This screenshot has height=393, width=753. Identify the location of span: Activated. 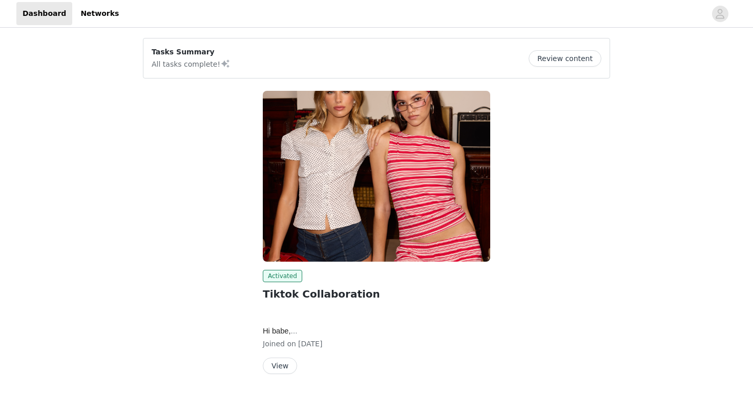
(282, 276).